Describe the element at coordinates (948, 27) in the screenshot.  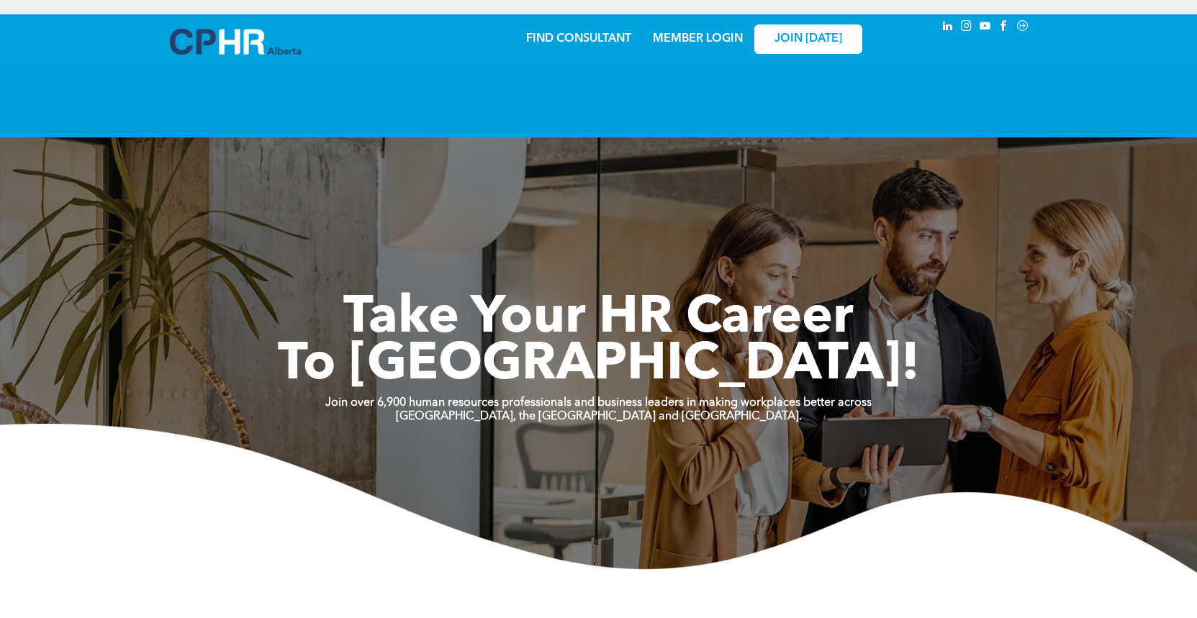
I see `a: linkedin` at that location.